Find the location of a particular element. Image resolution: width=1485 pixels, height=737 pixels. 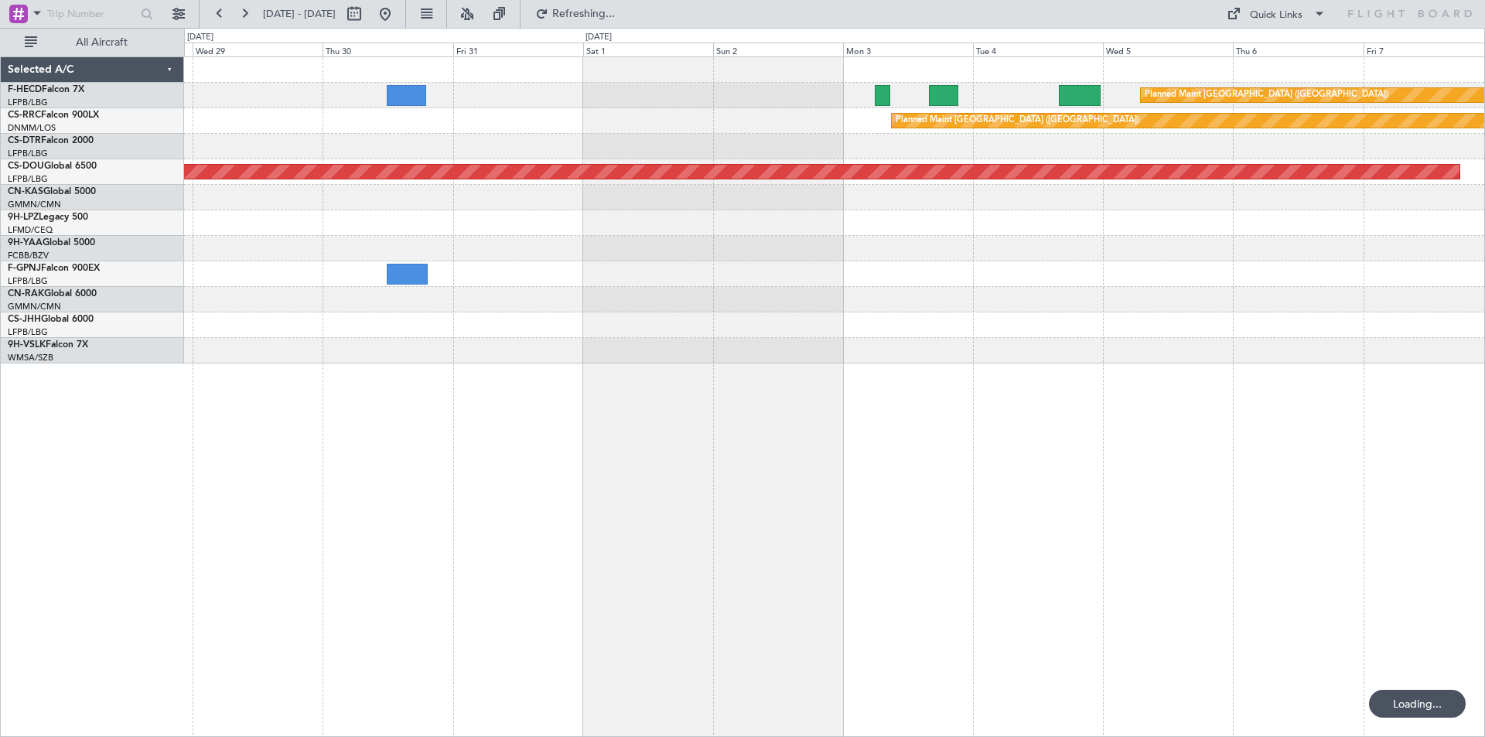

span: F-HECD is located at coordinates (25, 90).